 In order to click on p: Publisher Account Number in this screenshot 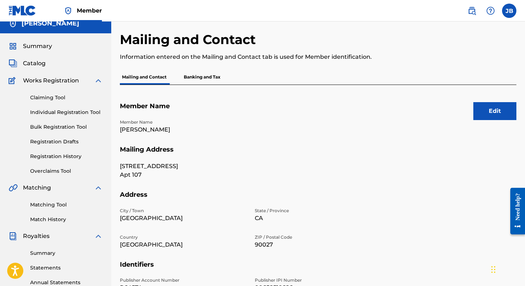, I will do `click(183, 281)`.